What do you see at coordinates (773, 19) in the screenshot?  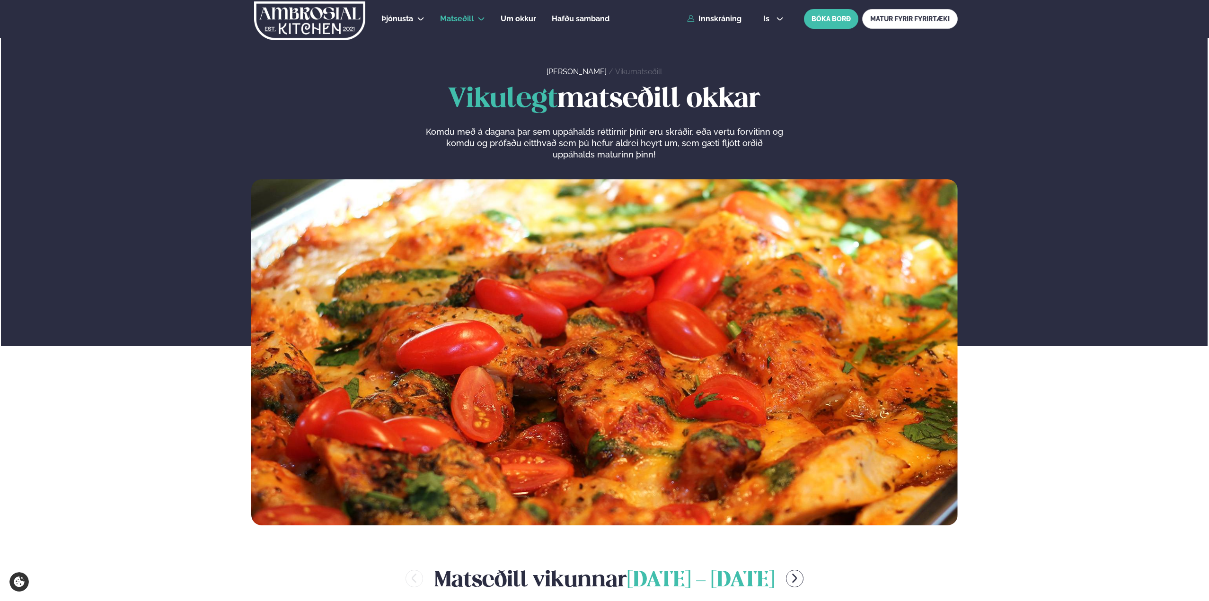 I see `button: is` at bounding box center [773, 19].